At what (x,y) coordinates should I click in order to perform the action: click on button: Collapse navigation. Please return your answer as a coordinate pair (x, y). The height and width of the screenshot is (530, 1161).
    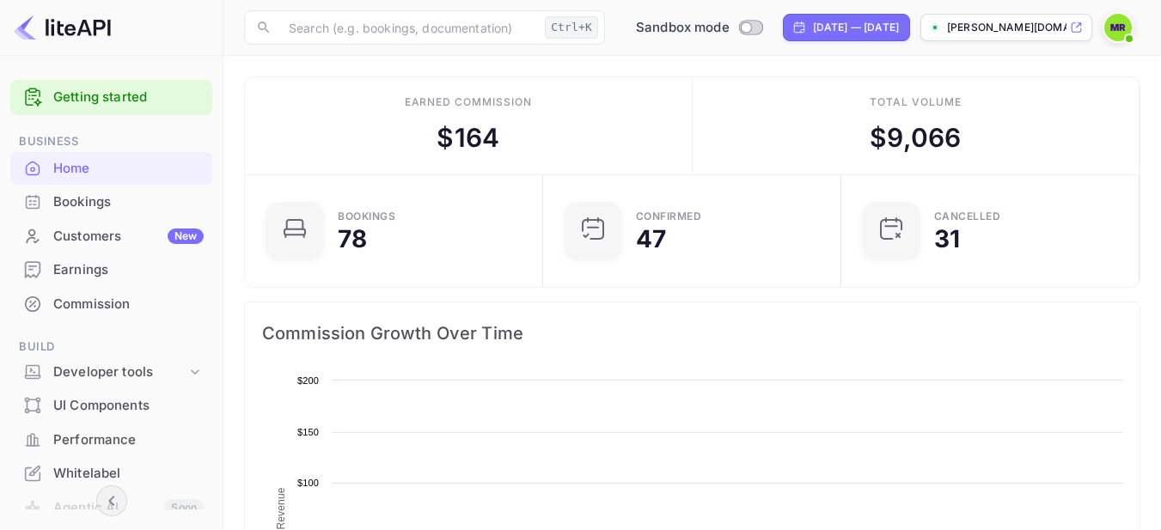
    Looking at the image, I should click on (112, 501).